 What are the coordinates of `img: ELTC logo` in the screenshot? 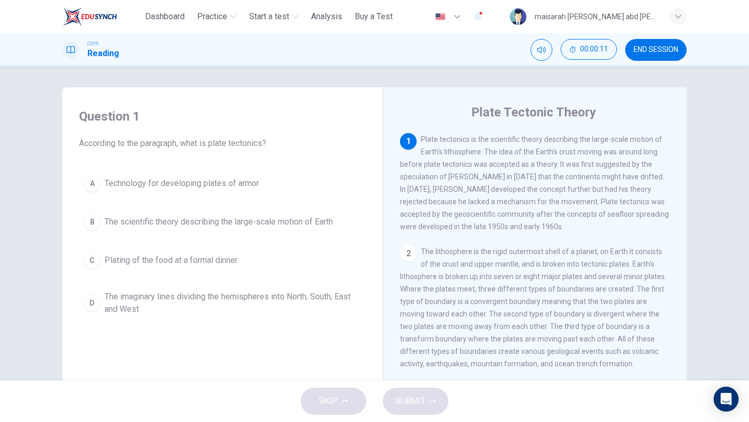 It's located at (89, 17).